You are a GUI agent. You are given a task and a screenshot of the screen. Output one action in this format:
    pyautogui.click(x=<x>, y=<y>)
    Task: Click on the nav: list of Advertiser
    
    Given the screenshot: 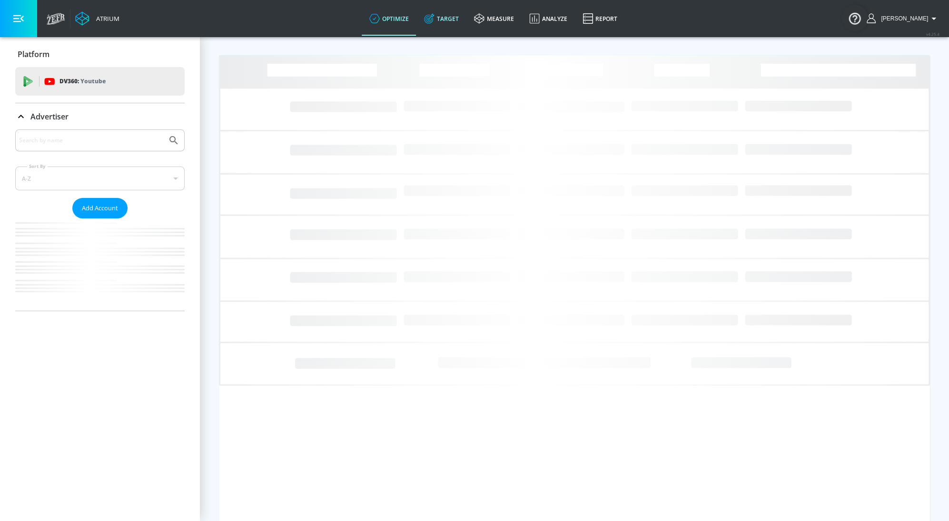 What is the action you would take?
    pyautogui.click(x=100, y=264)
    